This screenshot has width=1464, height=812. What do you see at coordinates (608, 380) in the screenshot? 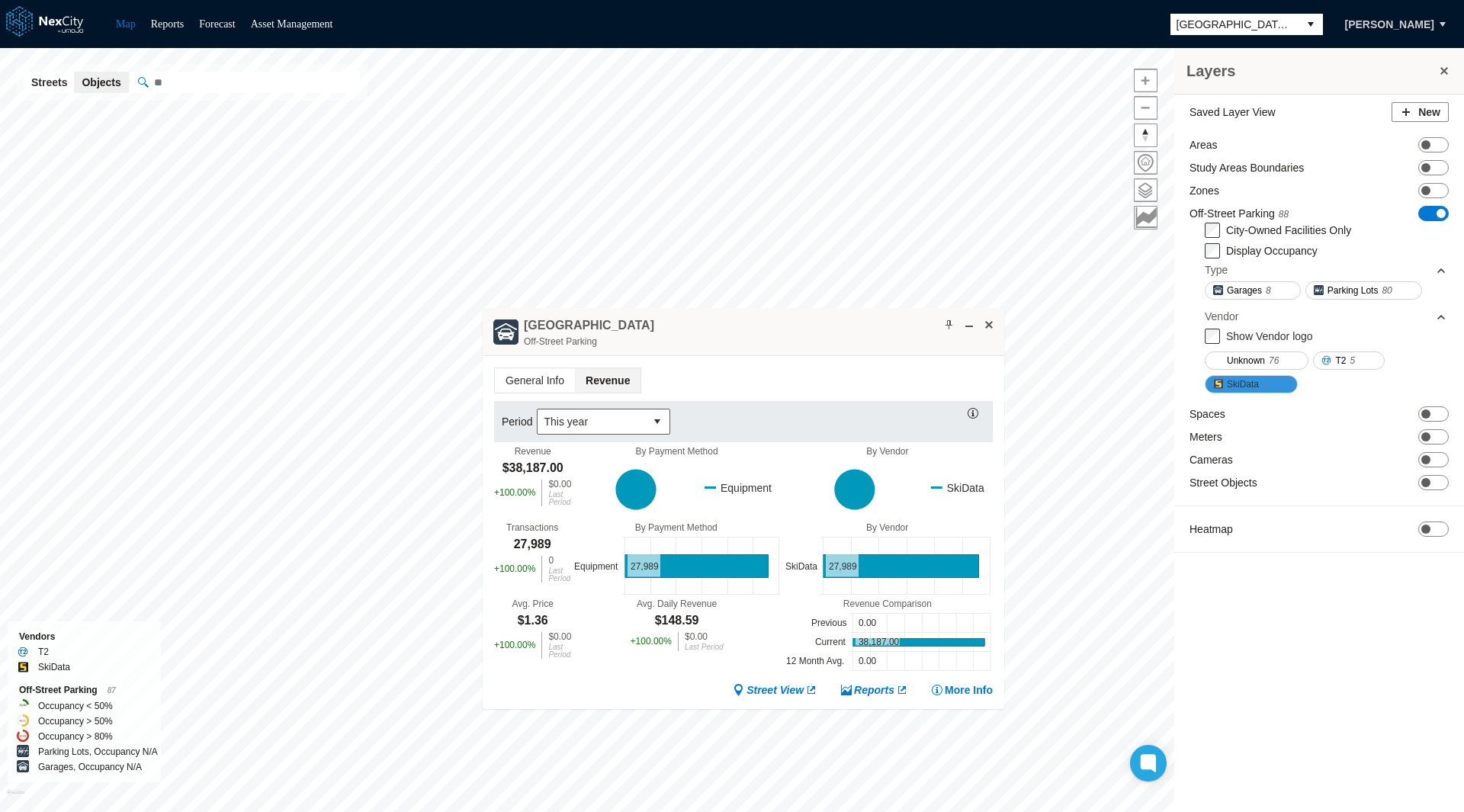
I see `span: Revenue` at bounding box center [608, 380].